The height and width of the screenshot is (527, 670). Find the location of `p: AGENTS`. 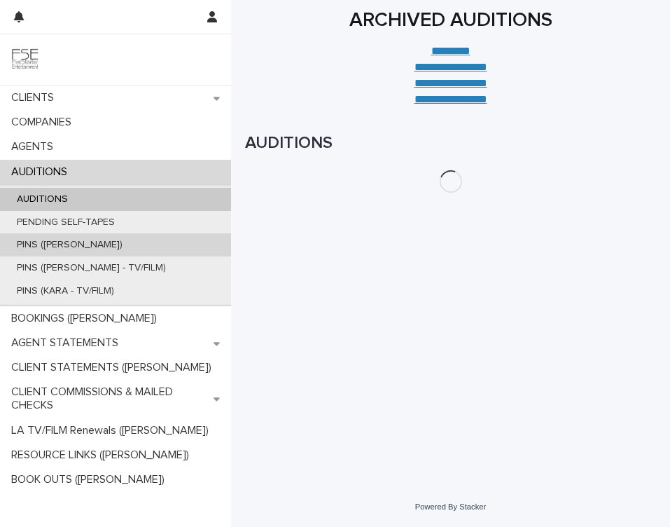

p: AGENTS is located at coordinates (35, 146).